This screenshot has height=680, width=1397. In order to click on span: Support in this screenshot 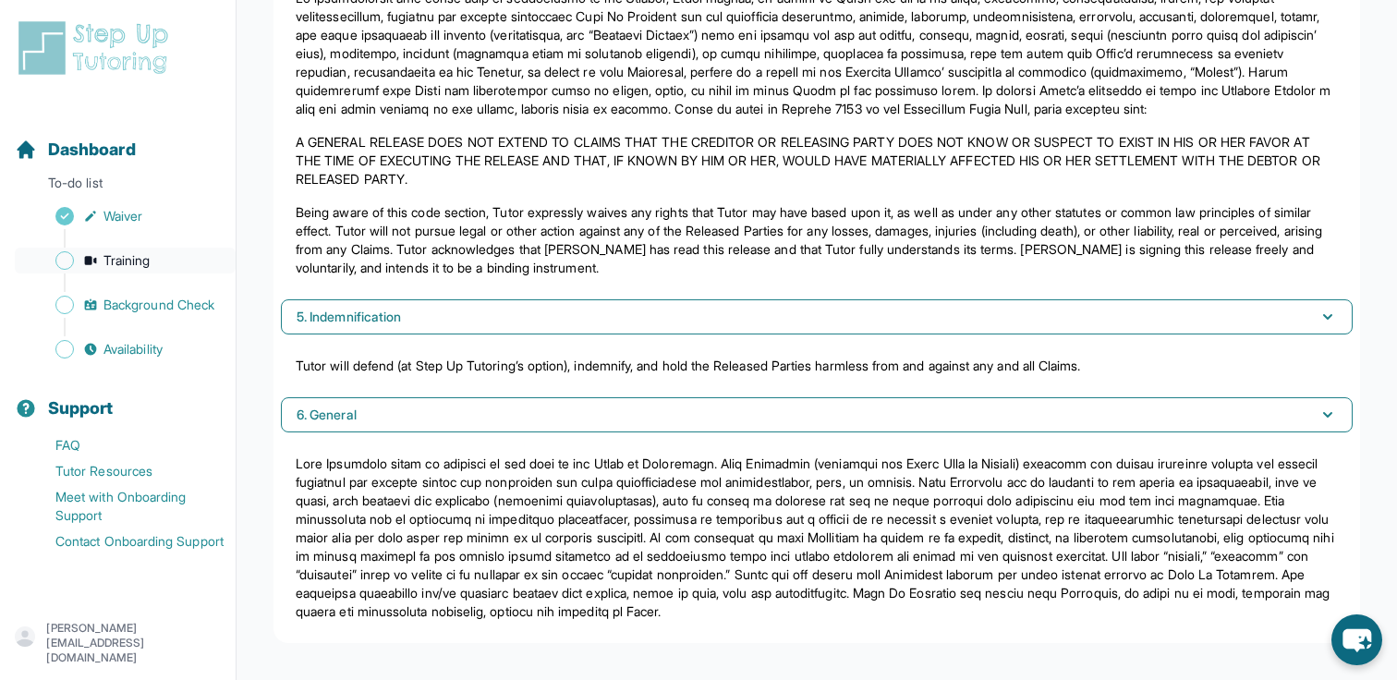, I will do `click(80, 409)`.